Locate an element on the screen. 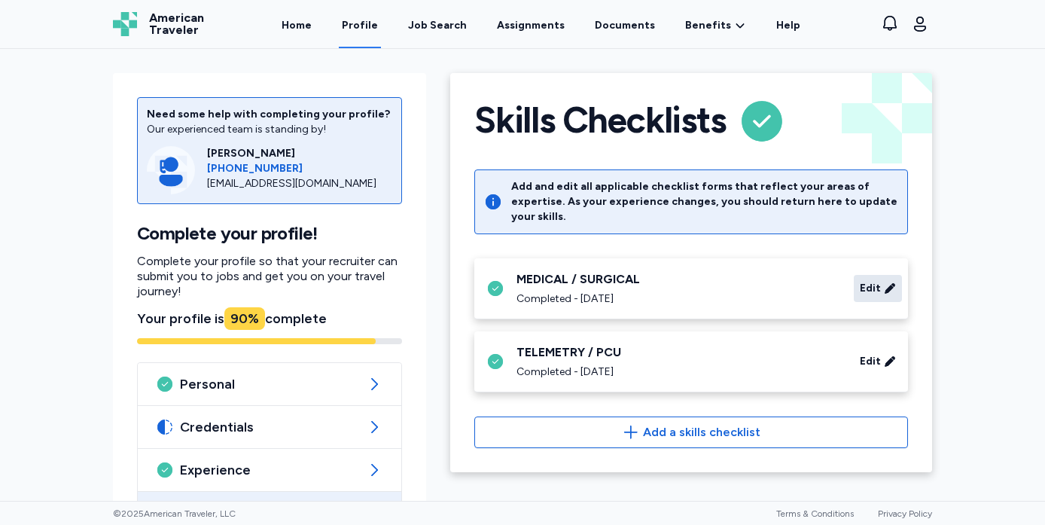 This screenshot has height=525, width=1045. div: Need some help with completing your profile? is located at coordinates (269, 114).